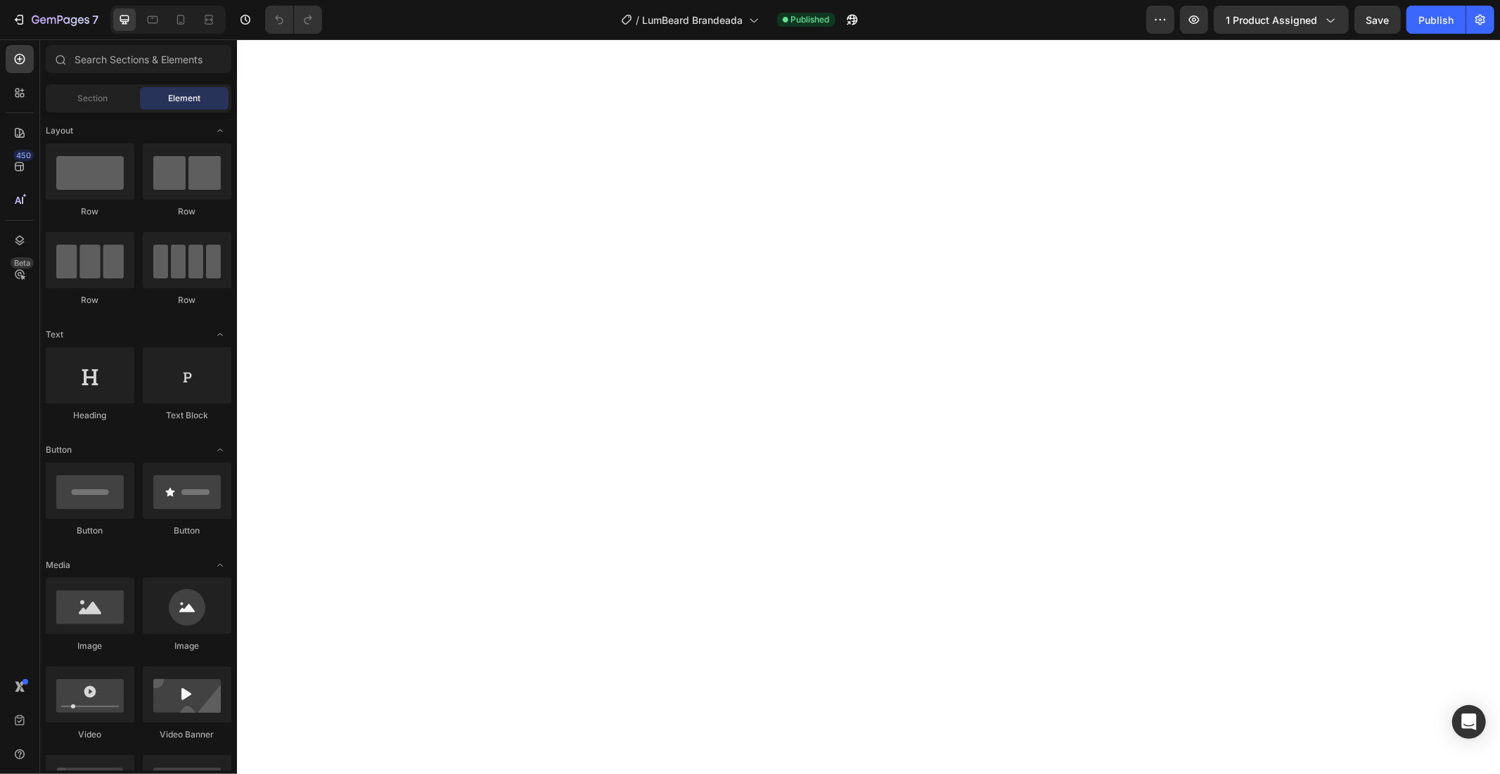 This screenshot has height=774, width=1500. What do you see at coordinates (187, 416) in the screenshot?
I see `div: Text Block` at bounding box center [187, 416].